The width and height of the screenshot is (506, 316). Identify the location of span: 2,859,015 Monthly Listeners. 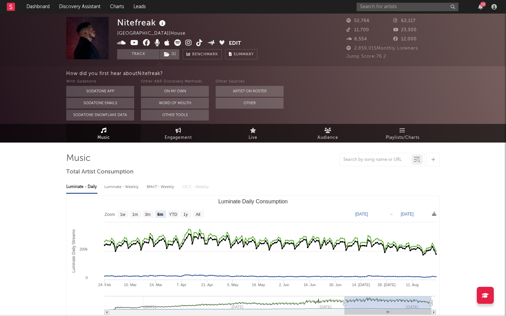
(382, 48).